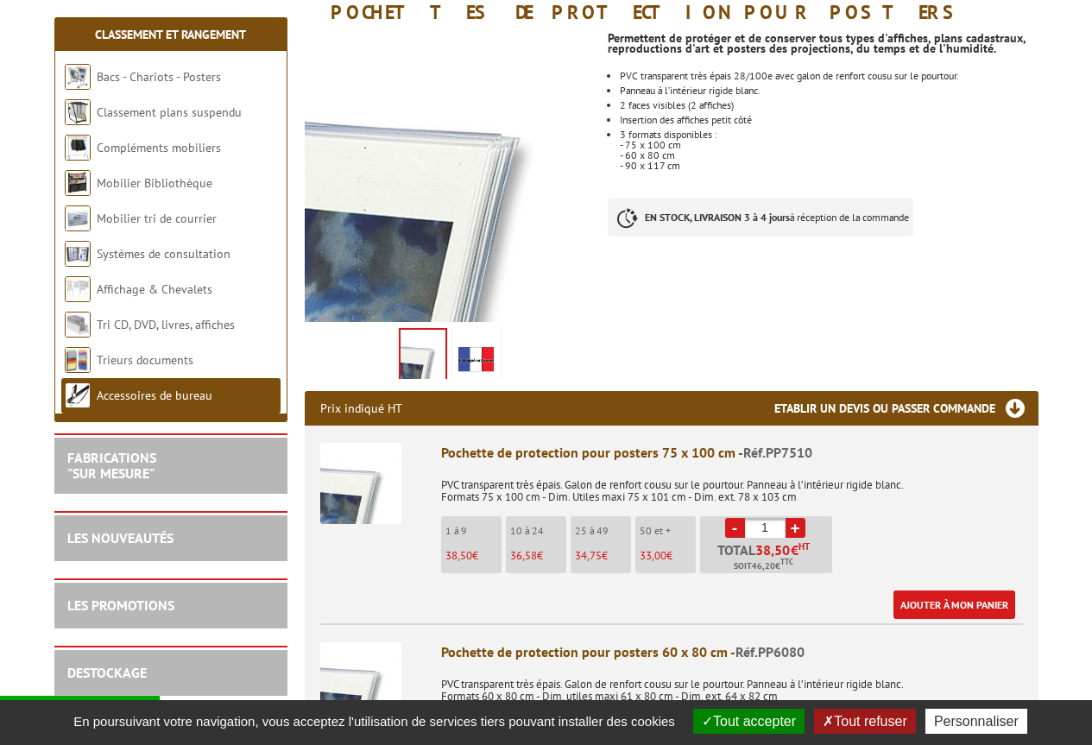 Image resolution: width=1092 pixels, height=745 pixels. What do you see at coordinates (763, 566) in the screenshot?
I see `span: 46,20` at bounding box center [763, 566].